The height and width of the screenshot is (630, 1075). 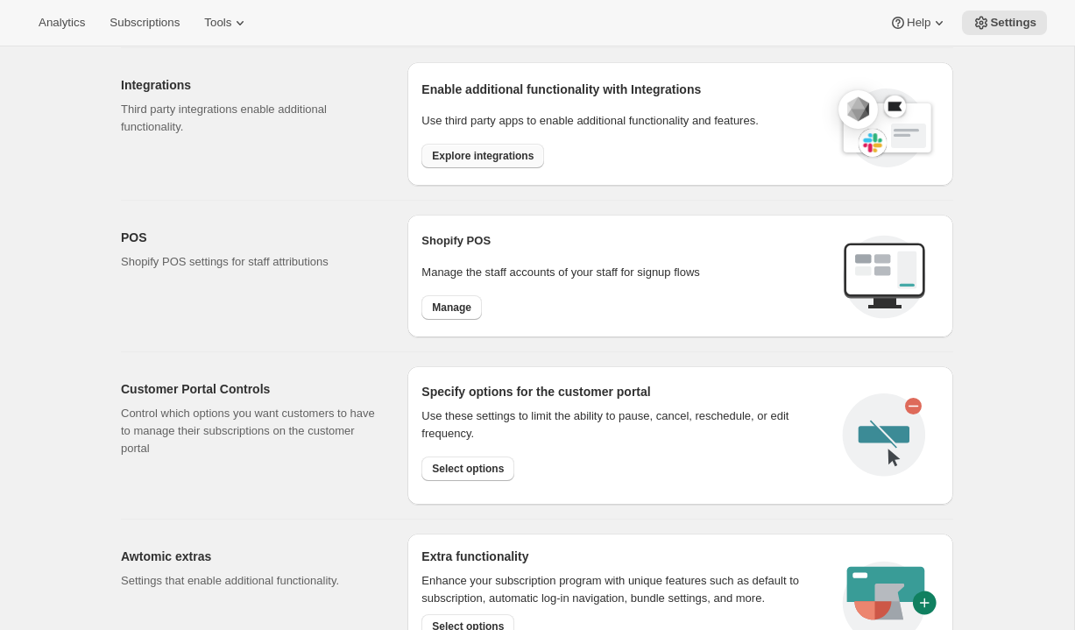 I want to click on span: Settings, so click(x=1013, y=23).